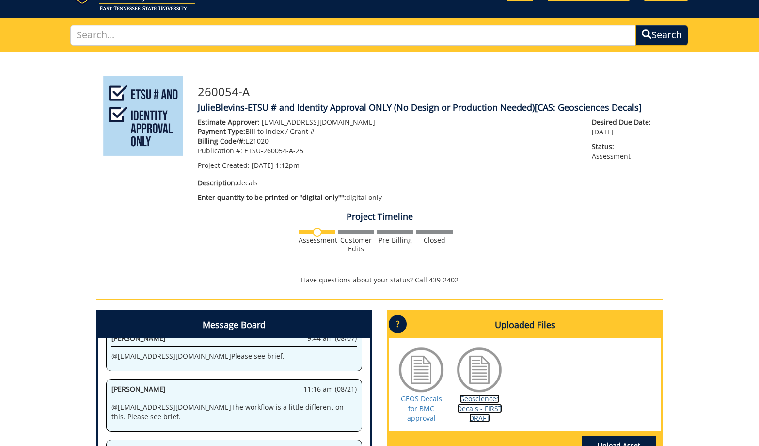  What do you see at coordinates (434, 240) in the screenshot?
I see `div: Closed` at bounding box center [434, 240].